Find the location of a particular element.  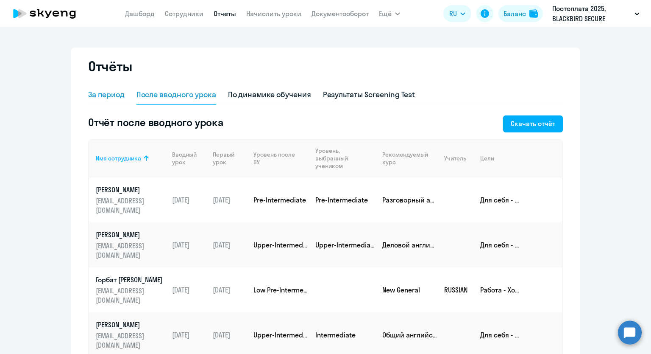

p: New General is located at coordinates (410, 290).